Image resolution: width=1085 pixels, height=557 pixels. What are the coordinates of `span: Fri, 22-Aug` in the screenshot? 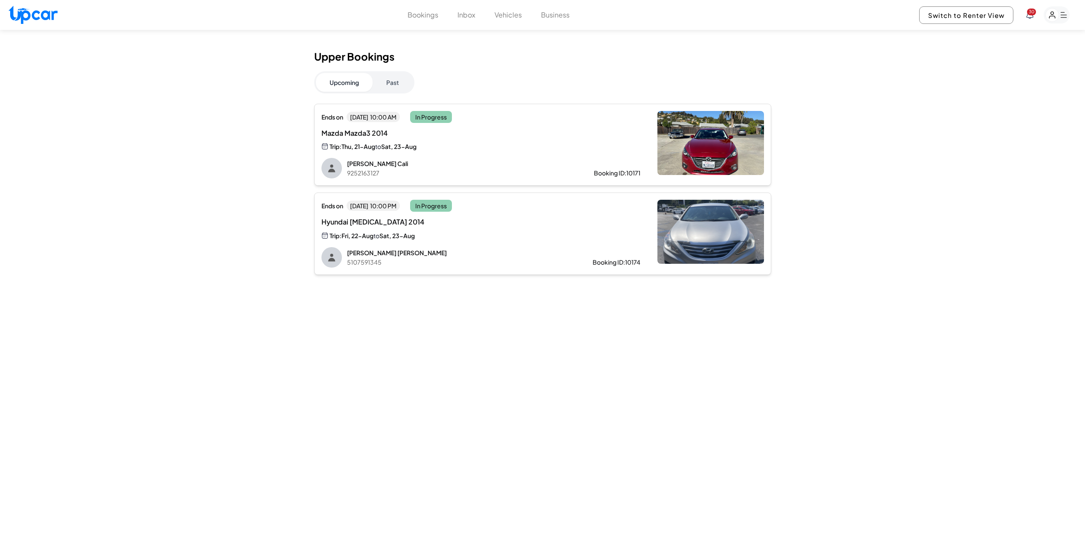 It's located at (357, 235).